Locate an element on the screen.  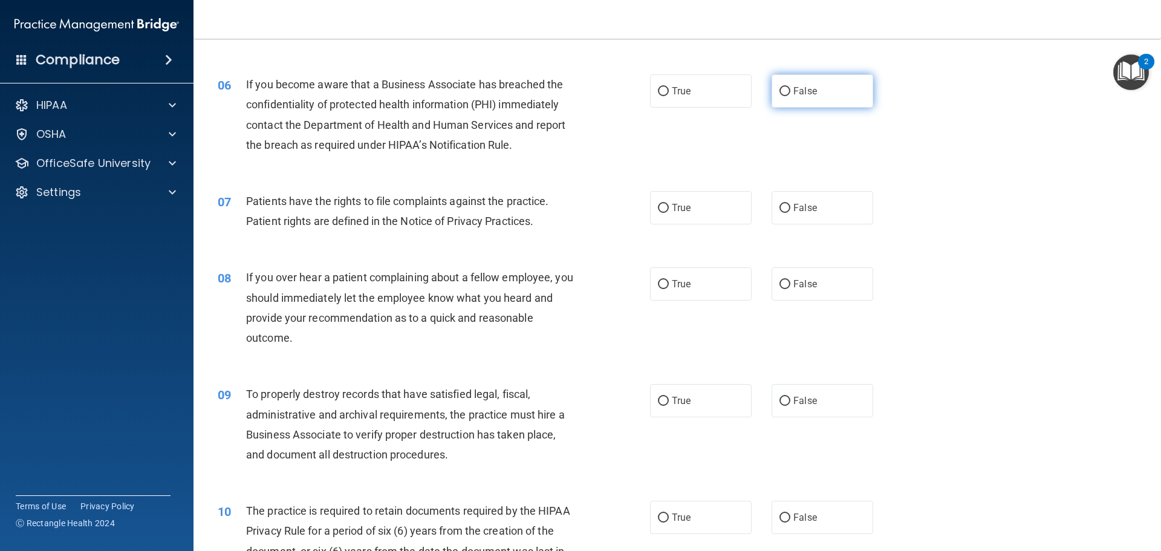
span: Patients have the rights to file complaints against the practice. Patient rights are defined in t... is located at coordinates (397, 211).